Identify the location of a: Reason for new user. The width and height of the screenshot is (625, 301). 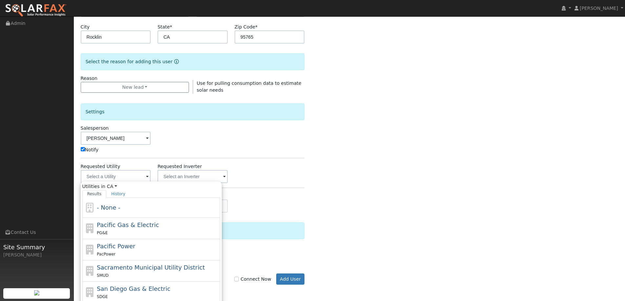
(175, 62).